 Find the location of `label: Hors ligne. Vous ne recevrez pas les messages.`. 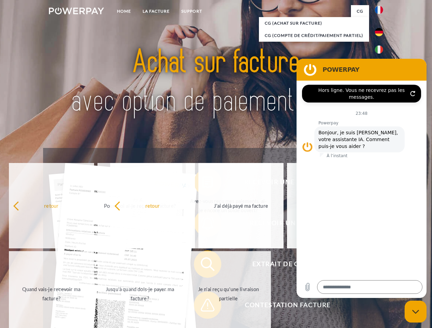

label: Hors ligne. Vous ne recevrez pas les messages. is located at coordinates (65, 35).